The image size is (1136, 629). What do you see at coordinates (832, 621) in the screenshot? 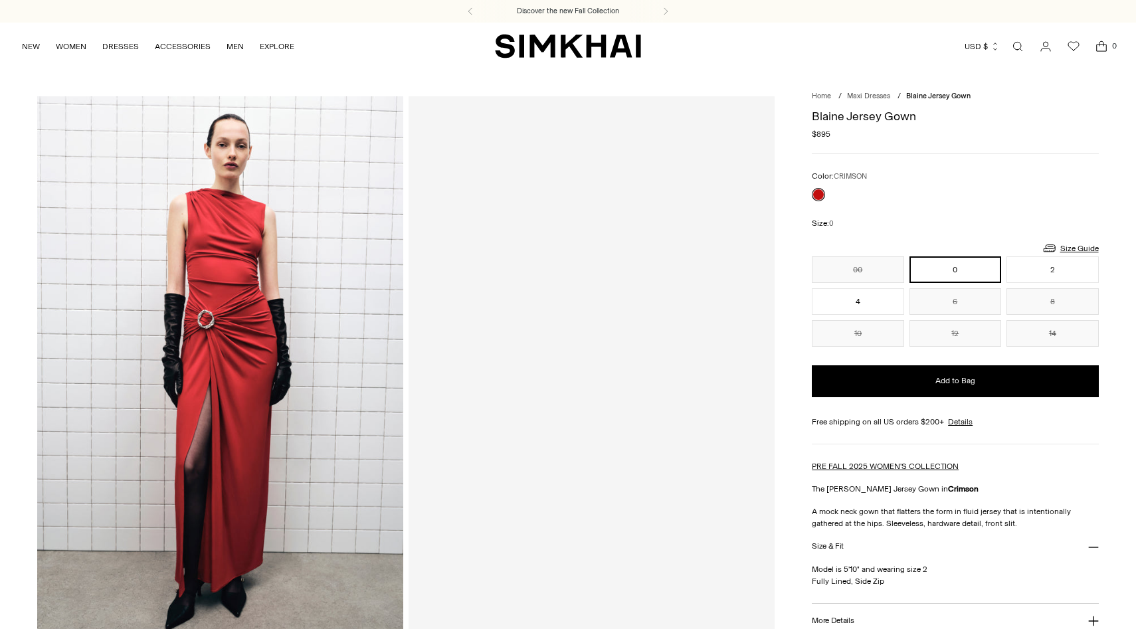
I see `h3: More Details` at bounding box center [832, 621].